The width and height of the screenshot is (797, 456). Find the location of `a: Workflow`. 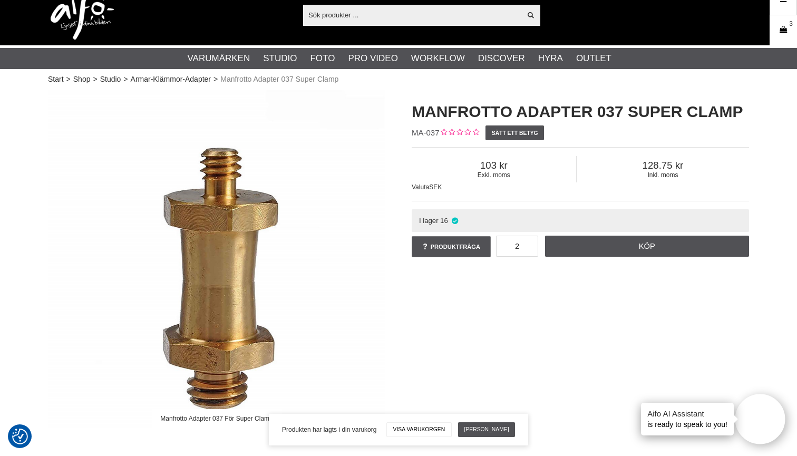

a: Workflow is located at coordinates (438, 59).